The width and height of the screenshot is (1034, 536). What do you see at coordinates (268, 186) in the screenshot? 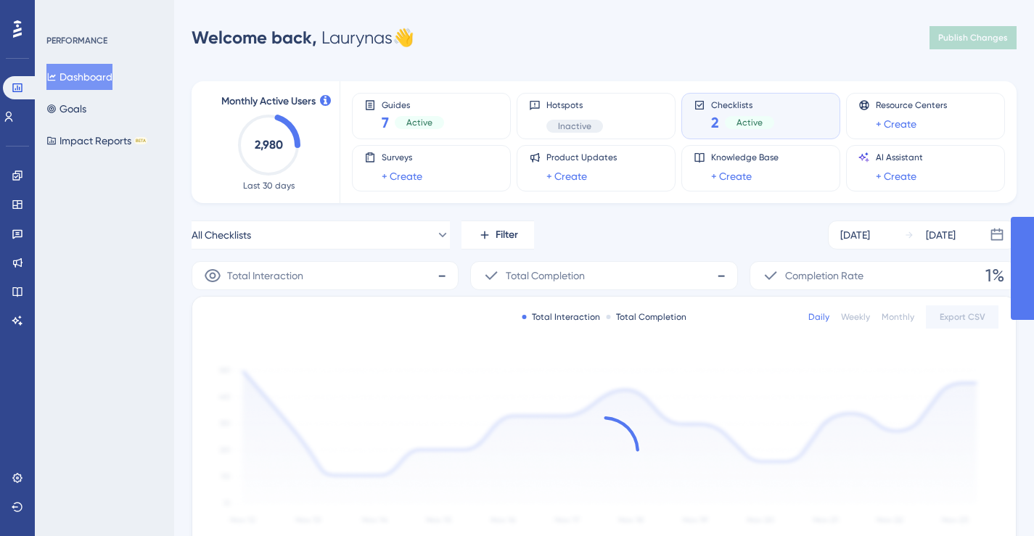
I see `span: Last 30 days` at bounding box center [268, 186].